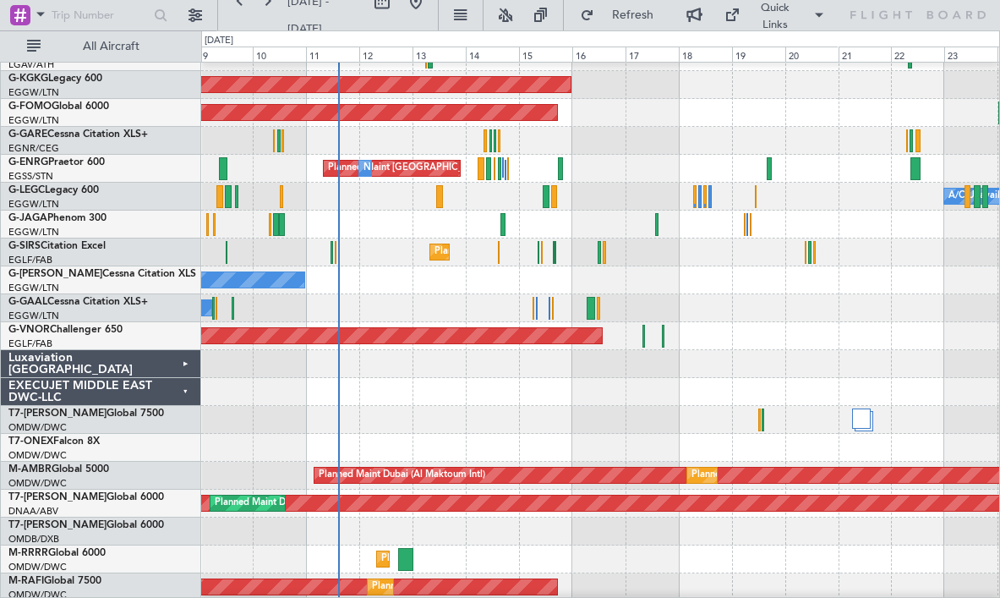  I want to click on span: M-RAFI, so click(26, 581).